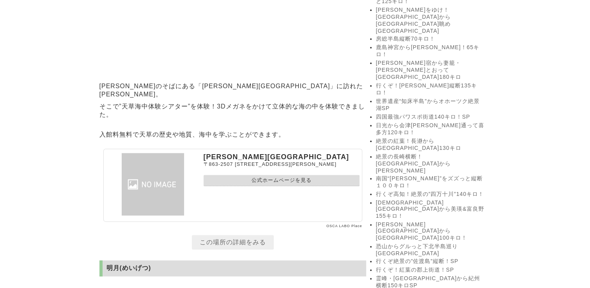 This screenshot has width=590, height=288. What do you see at coordinates (430, 117) in the screenshot?
I see `a: 四国最強パワスポ街道140キロ！SP` at bounding box center [430, 117].